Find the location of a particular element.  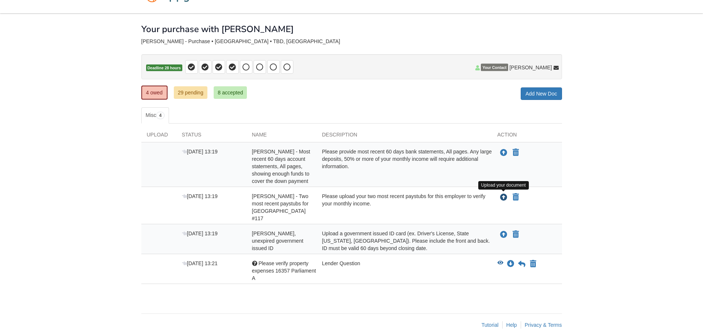

a: 8 accepted is located at coordinates (230, 93).